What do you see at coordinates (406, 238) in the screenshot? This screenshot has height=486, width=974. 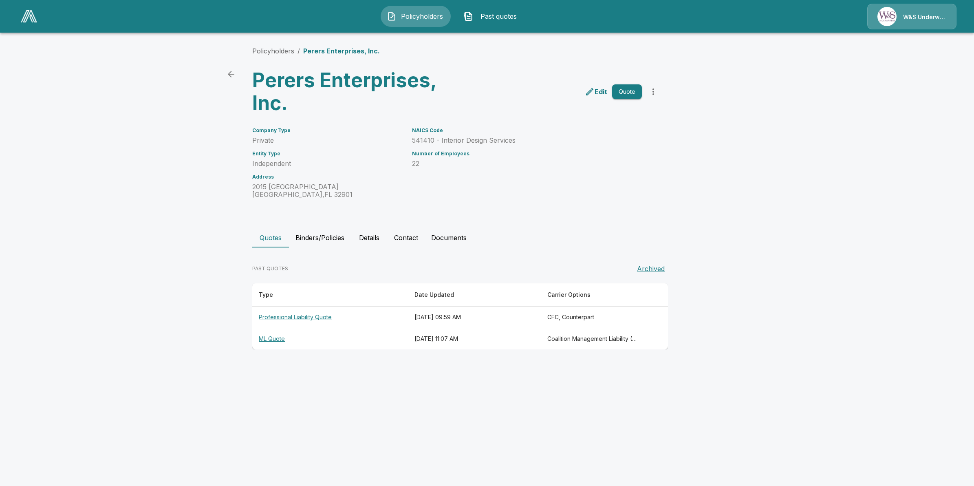 I see `button: Contact` at bounding box center [406, 238].